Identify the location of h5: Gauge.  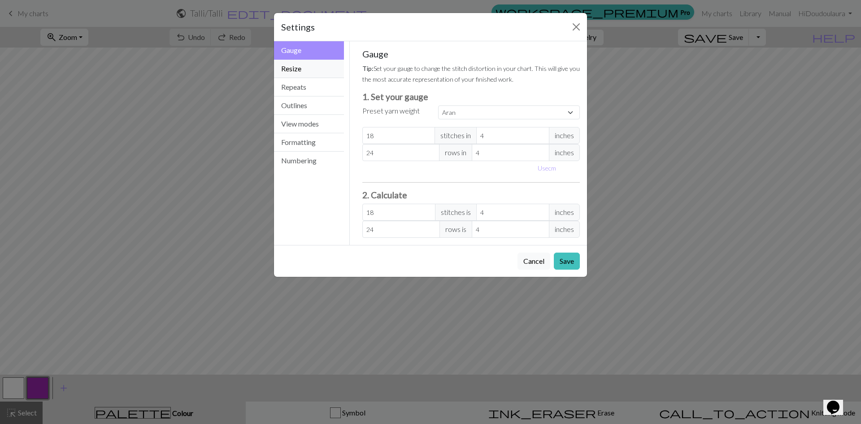
(471, 54).